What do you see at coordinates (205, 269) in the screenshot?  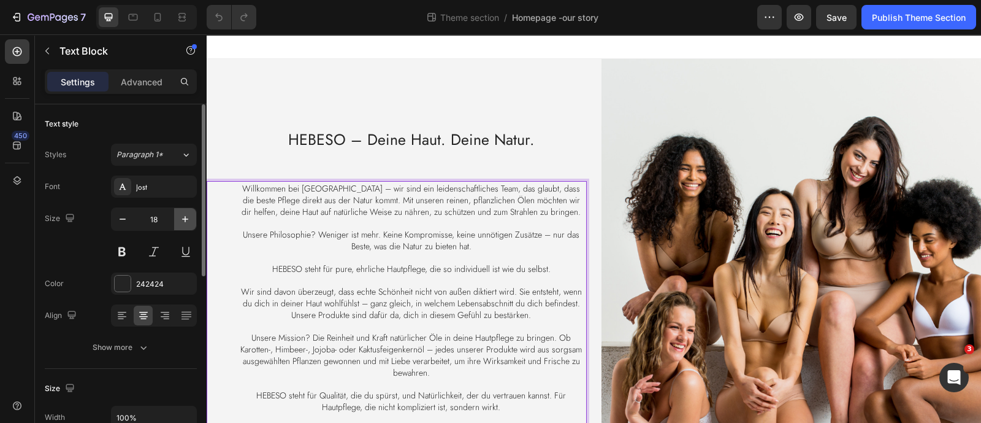 I see `span: Wir sind davon überzeugt, dass echte Schönheit nicht von außen diktiert wird. Sie entsteht, wenn ...` at bounding box center [205, 269].